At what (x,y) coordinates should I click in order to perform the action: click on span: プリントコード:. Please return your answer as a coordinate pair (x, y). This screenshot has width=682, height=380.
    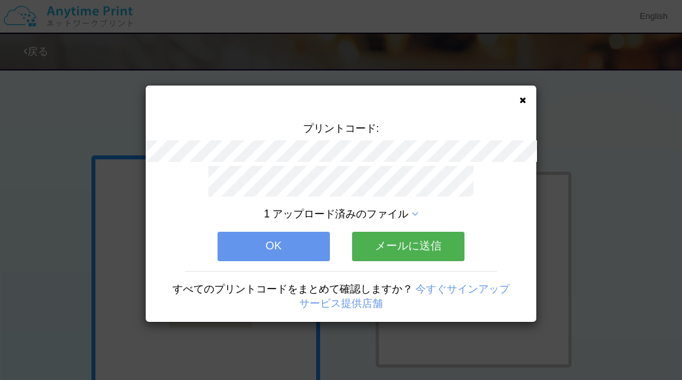
    Looking at the image, I should click on (341, 128).